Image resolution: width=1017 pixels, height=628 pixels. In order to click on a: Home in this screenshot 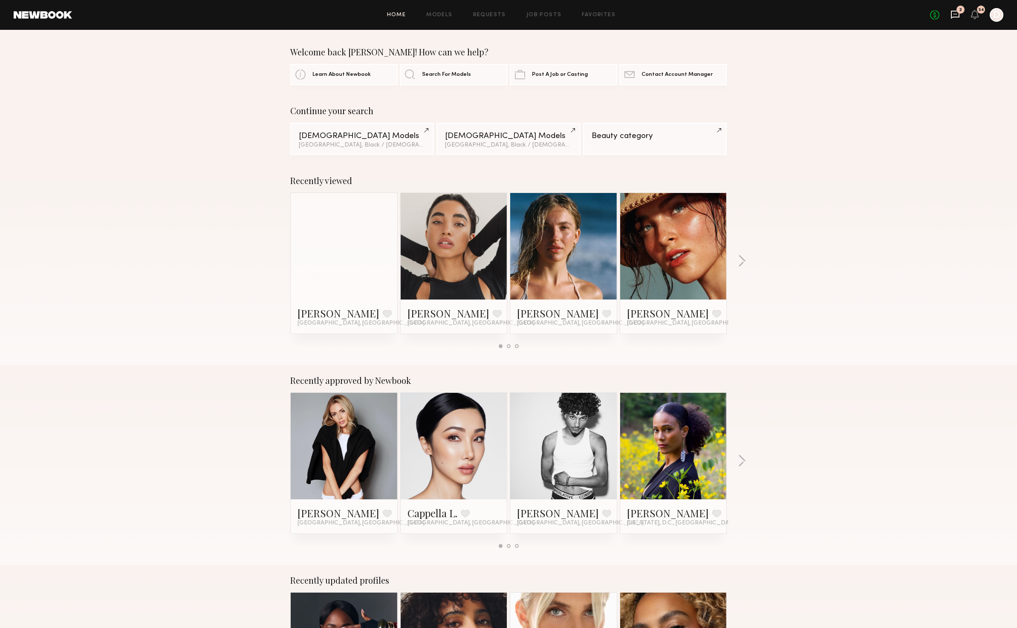, I will do `click(396, 15)`.